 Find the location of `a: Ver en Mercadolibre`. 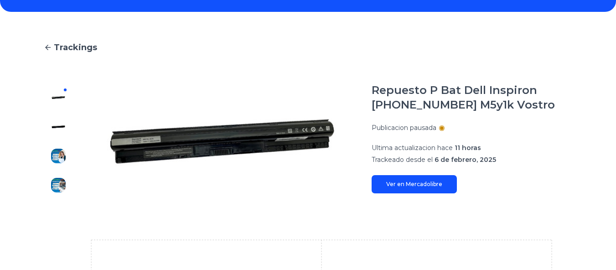

a: Ver en Mercadolibre is located at coordinates (414, 184).